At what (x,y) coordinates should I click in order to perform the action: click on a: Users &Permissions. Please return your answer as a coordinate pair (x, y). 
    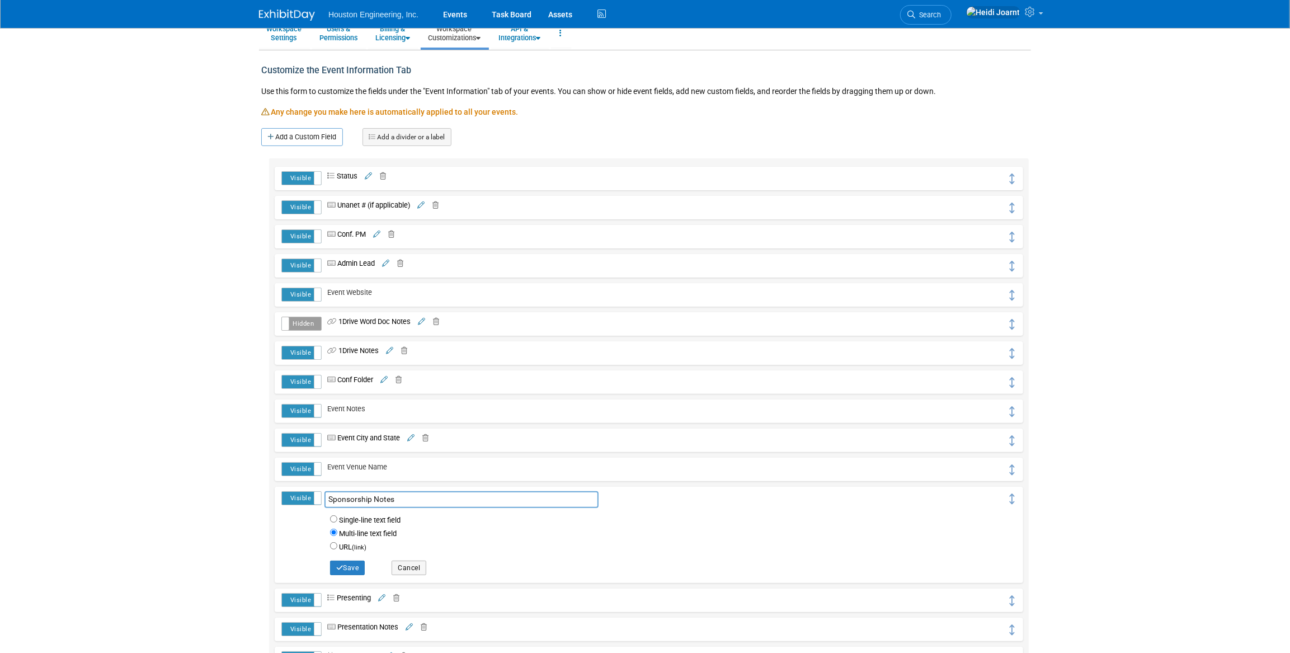
    Looking at the image, I should click on (338, 33).